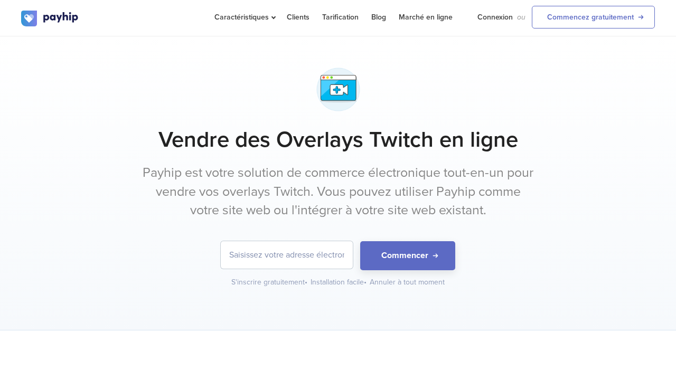 The height and width of the screenshot is (380, 676). What do you see at coordinates (338, 140) in the screenshot?
I see `h1: Vendre des Overlays Twitch en ligne` at bounding box center [338, 140].